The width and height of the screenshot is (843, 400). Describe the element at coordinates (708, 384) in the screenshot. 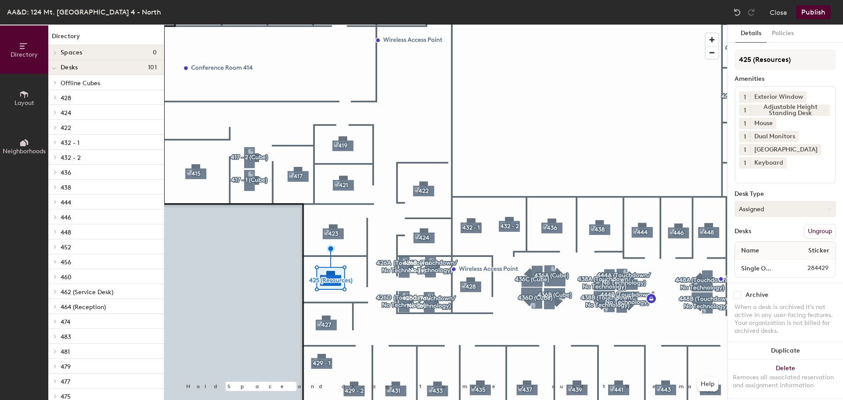

I see `button: Help` at that location.